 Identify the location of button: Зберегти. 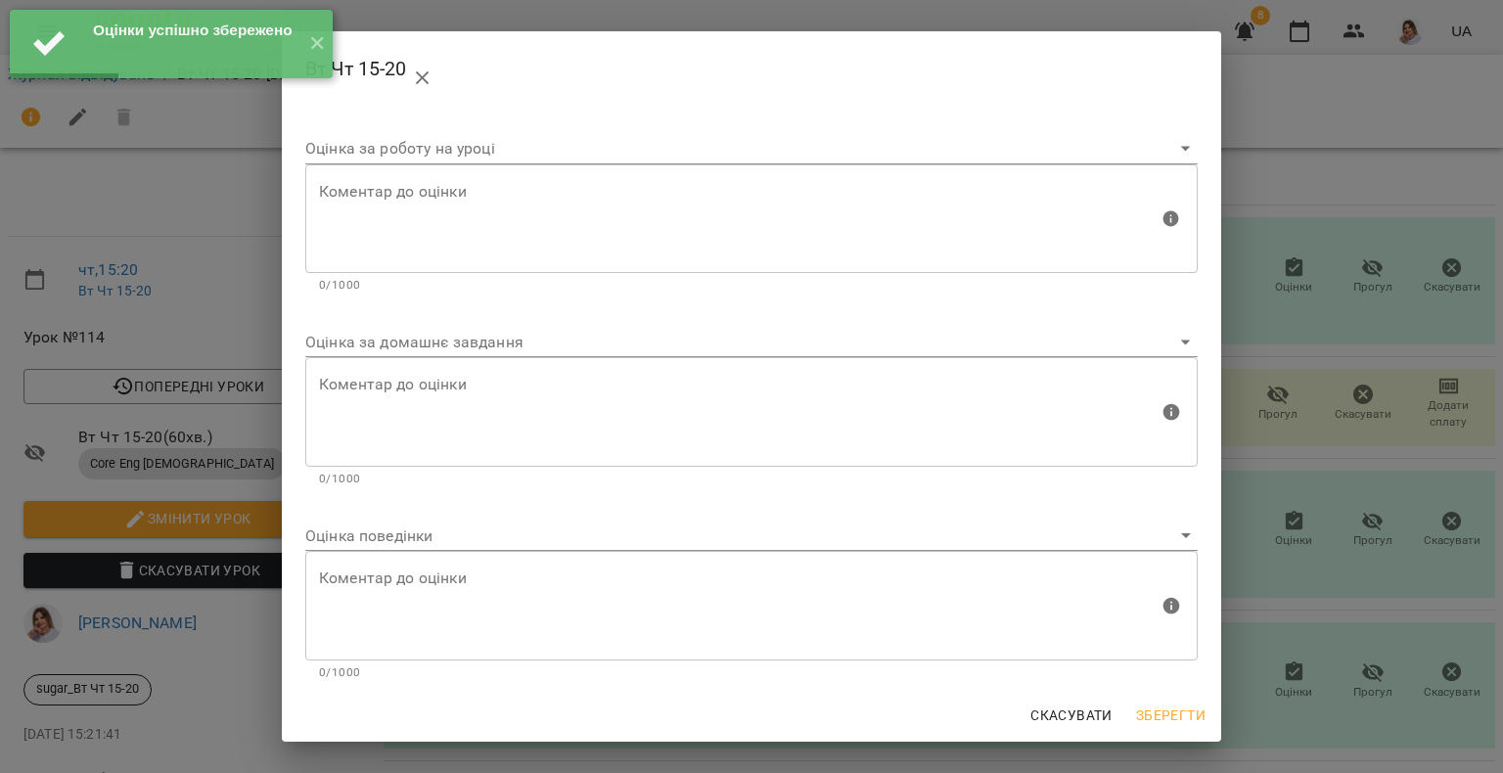
(1170, 715).